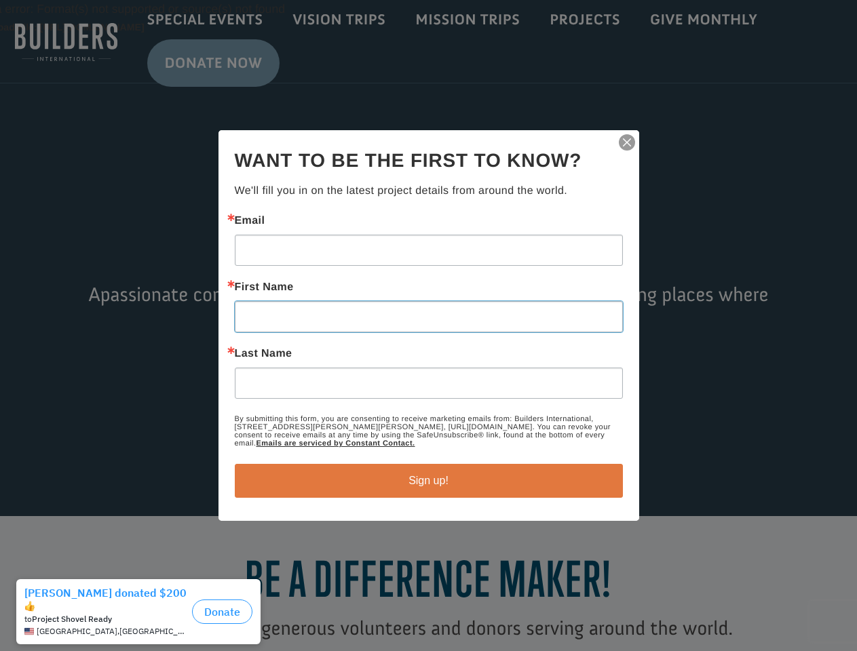  I want to click on img: US.png, so click(29, 59).